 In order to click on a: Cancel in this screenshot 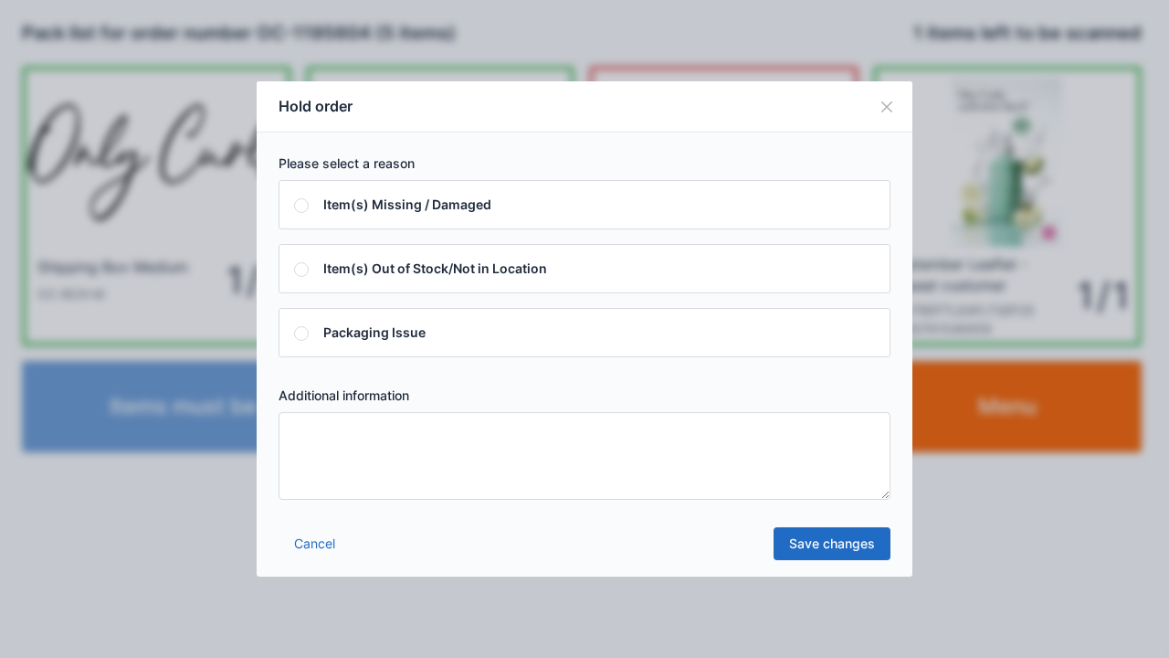, I will do `click(314, 543)`.